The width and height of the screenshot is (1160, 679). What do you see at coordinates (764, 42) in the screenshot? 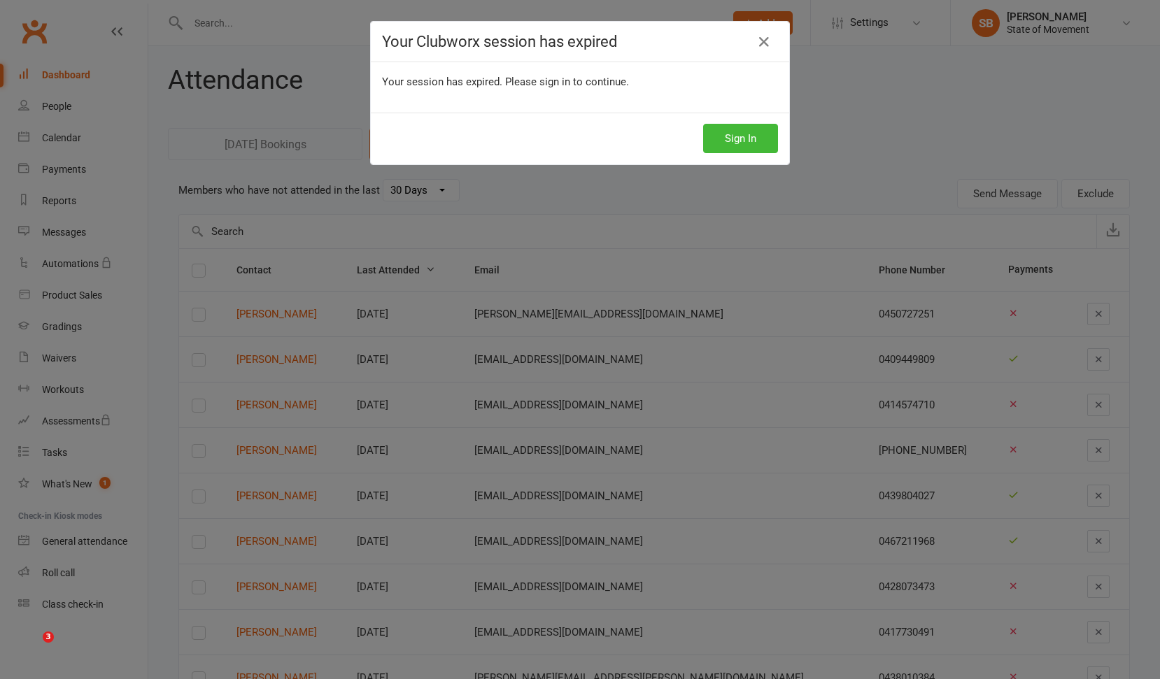
I see `a: Close` at bounding box center [764, 42].